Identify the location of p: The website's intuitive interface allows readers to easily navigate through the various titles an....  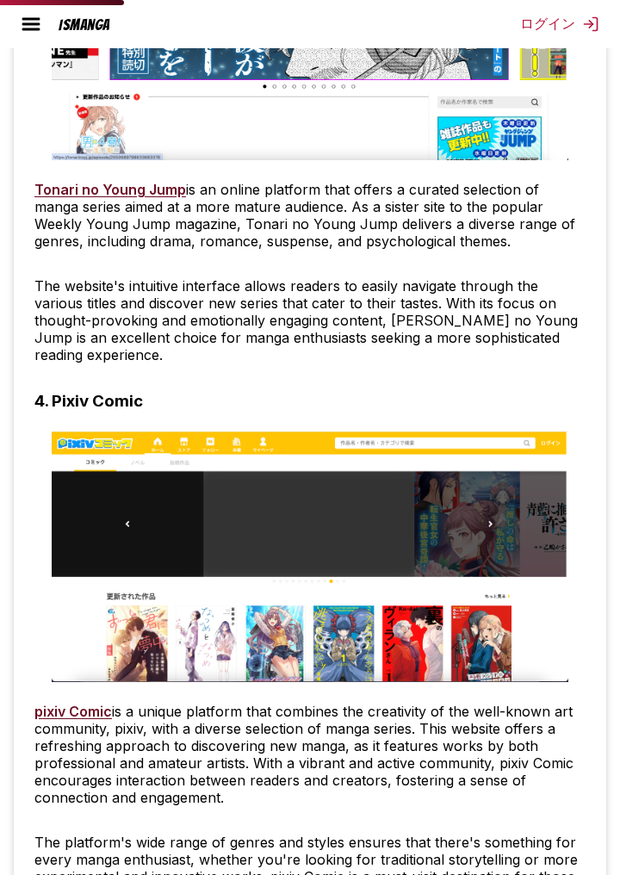
(310, 320).